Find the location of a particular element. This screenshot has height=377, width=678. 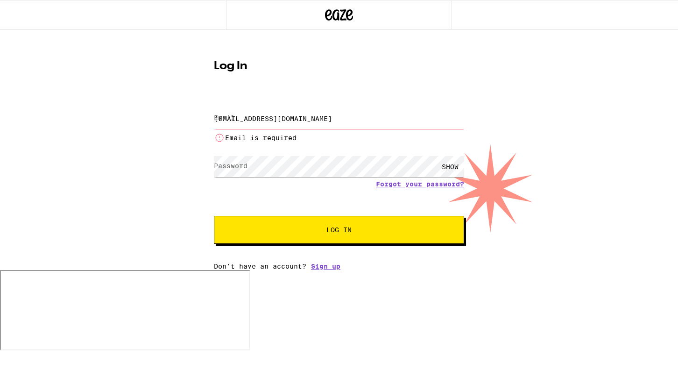

a: Sign up is located at coordinates (325, 266).